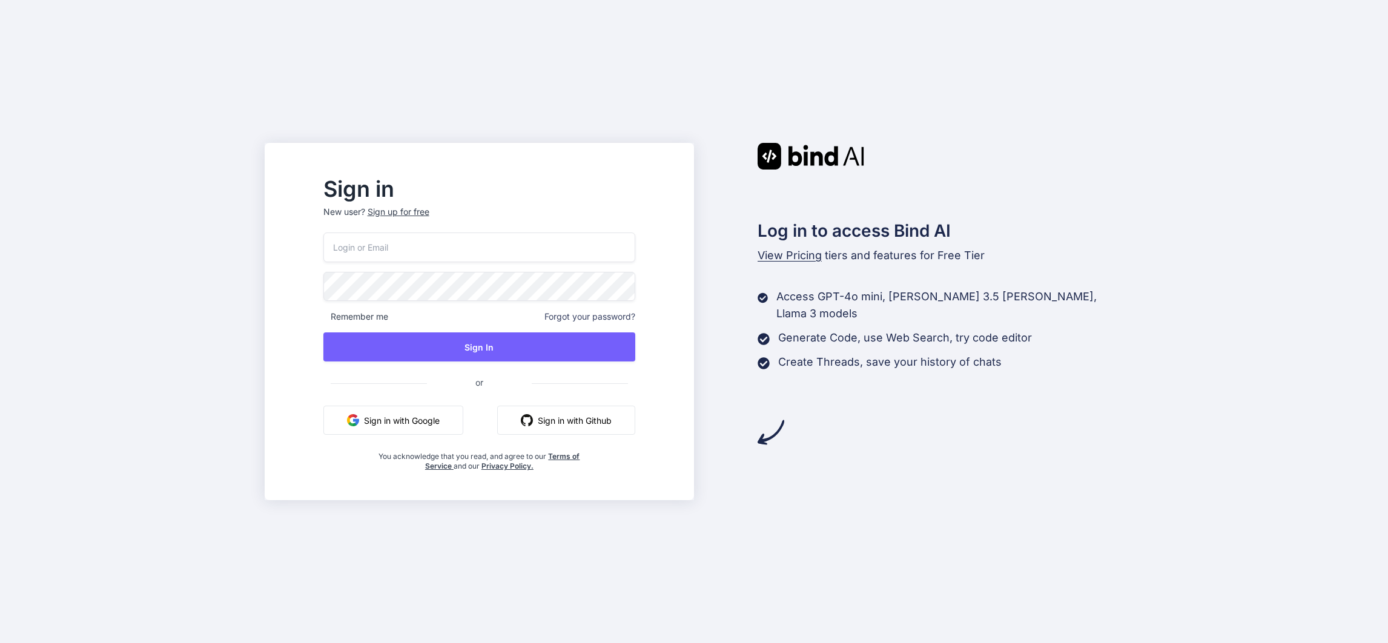 The image size is (1388, 643). I want to click on a: Privacy Policy., so click(507, 466).